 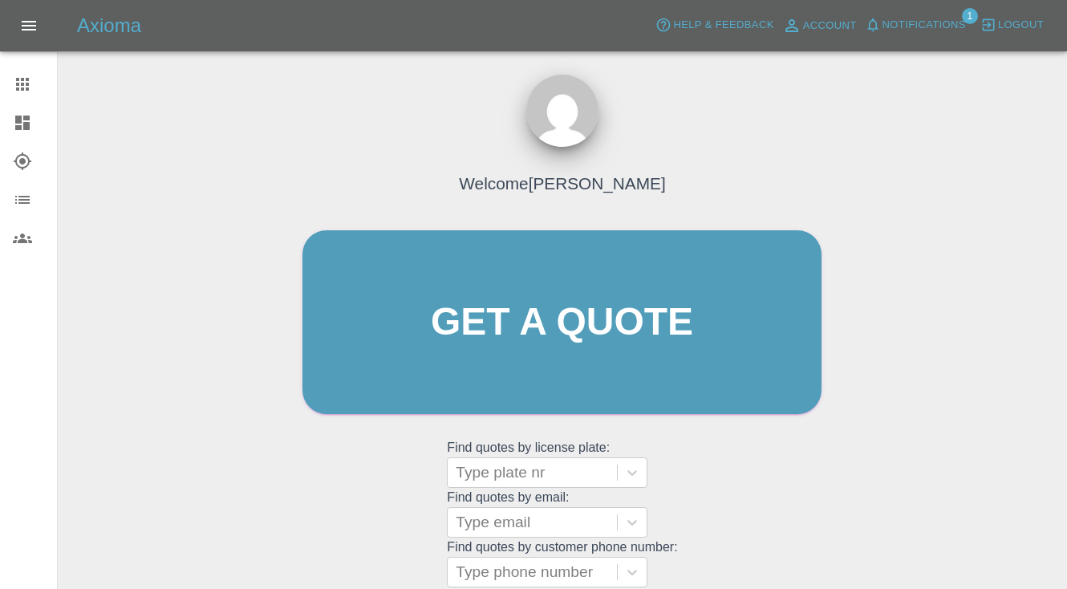 What do you see at coordinates (109, 26) in the screenshot?
I see `h5: Axioma` at bounding box center [109, 26].